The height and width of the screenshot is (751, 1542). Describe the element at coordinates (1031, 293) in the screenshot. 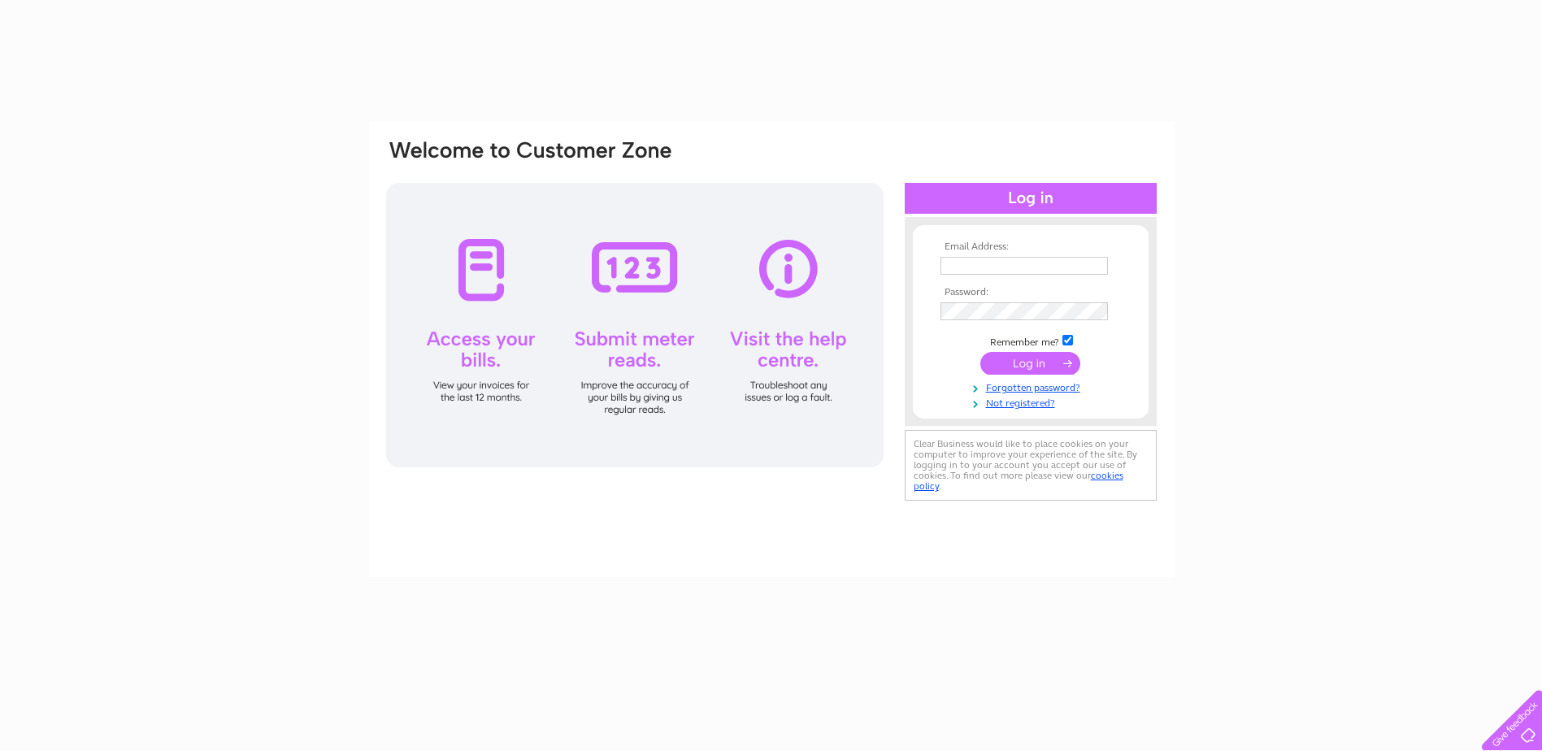

I see `th: Password:` at that location.